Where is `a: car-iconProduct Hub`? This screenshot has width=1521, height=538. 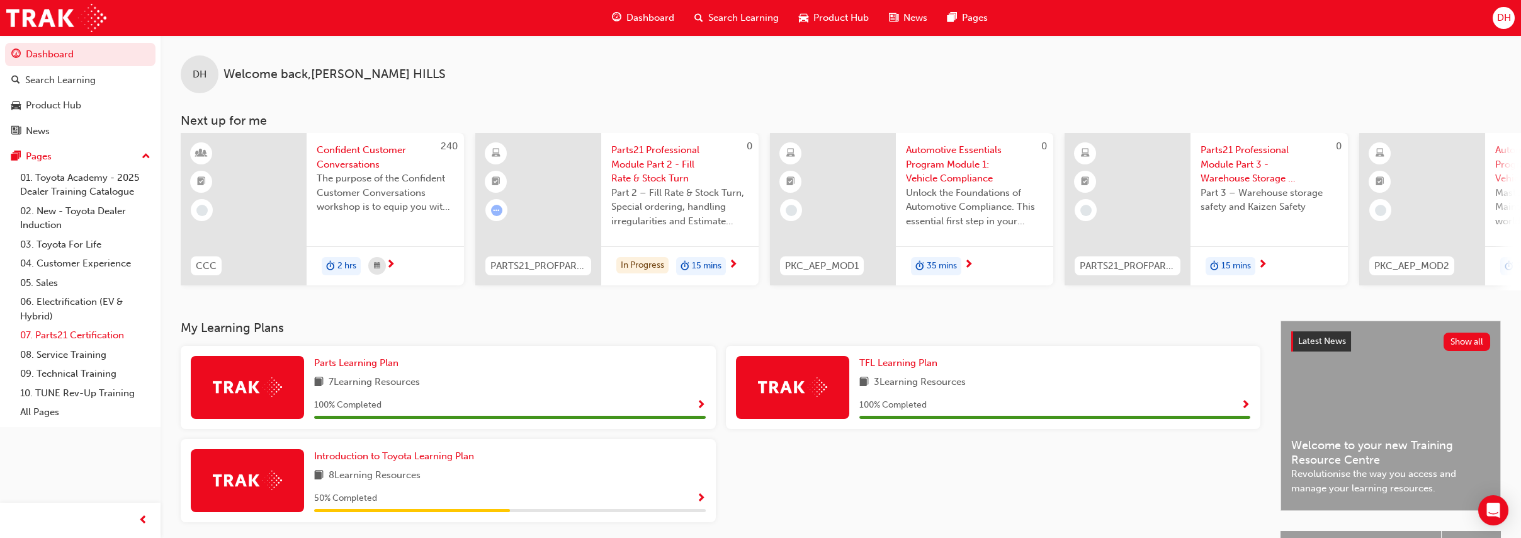 a: car-iconProduct Hub is located at coordinates (834, 18).